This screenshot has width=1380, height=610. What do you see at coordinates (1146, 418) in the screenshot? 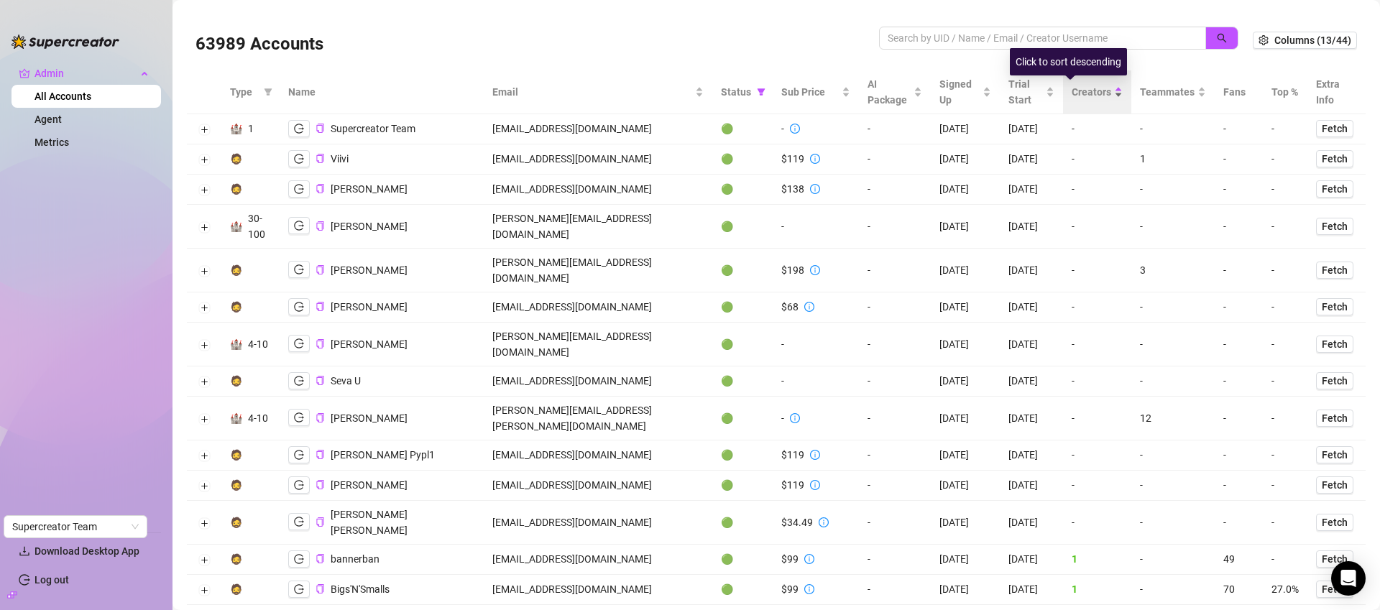
I see `span: 12` at bounding box center [1146, 418].